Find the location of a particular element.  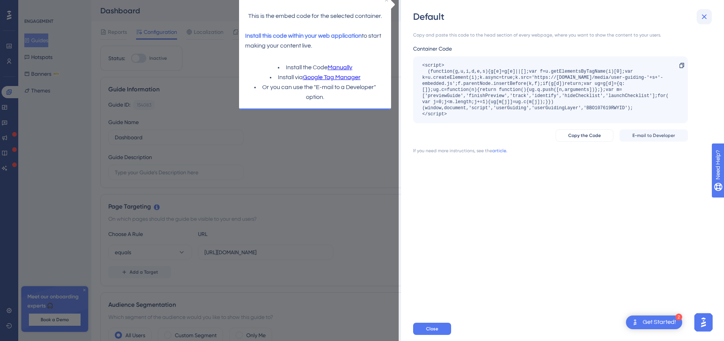

a: article. is located at coordinates (500, 150).